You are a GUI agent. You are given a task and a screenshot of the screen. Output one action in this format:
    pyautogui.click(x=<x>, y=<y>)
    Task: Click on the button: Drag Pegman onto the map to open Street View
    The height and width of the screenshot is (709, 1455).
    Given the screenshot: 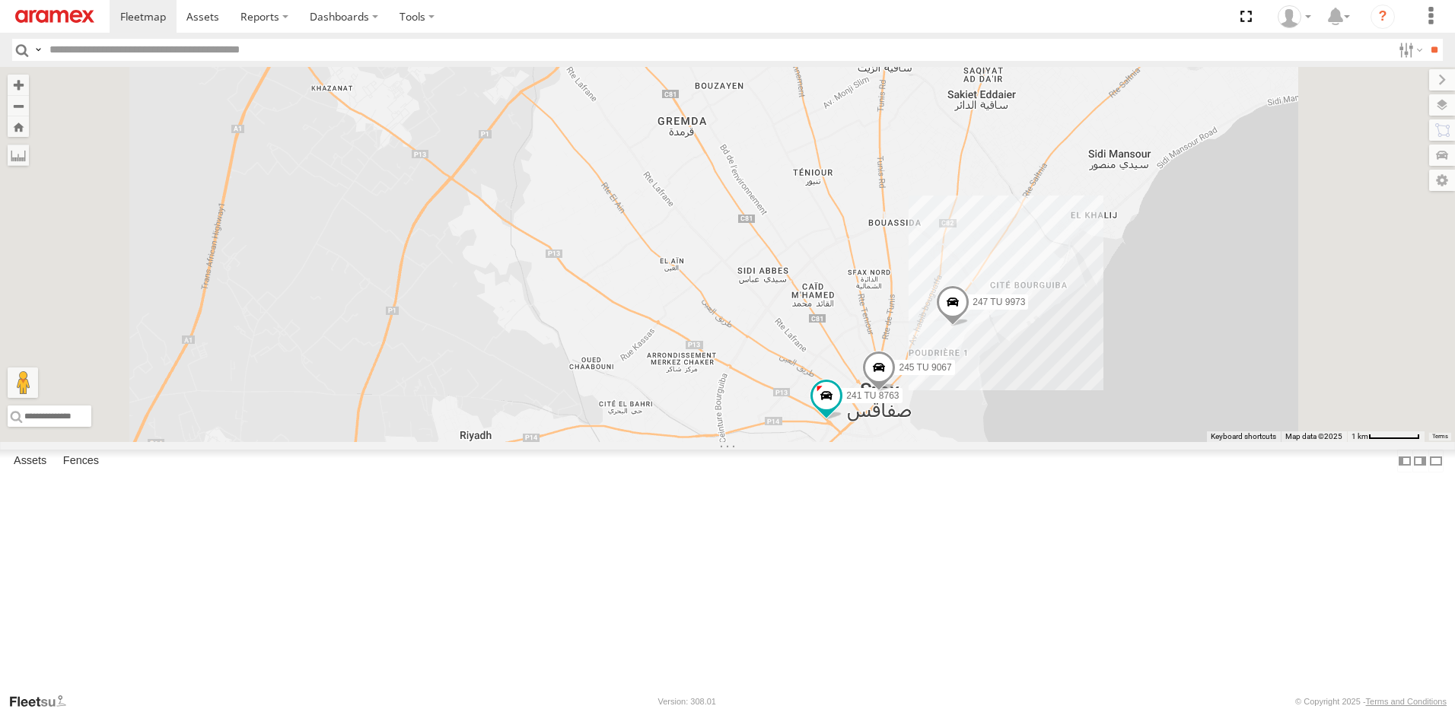 What is the action you would take?
    pyautogui.click(x=23, y=383)
    